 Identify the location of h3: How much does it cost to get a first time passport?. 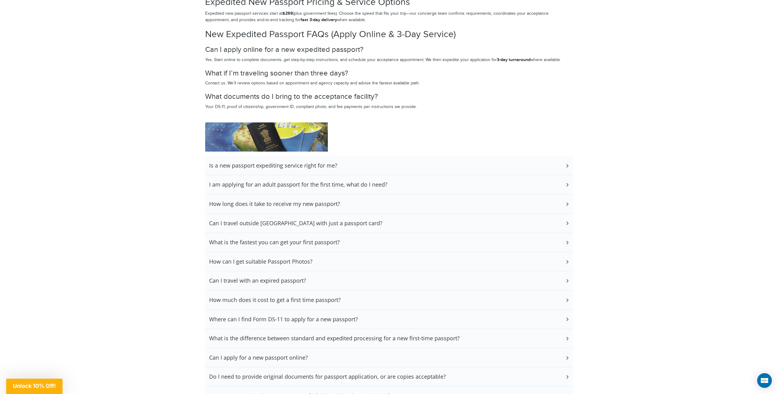
(275, 300).